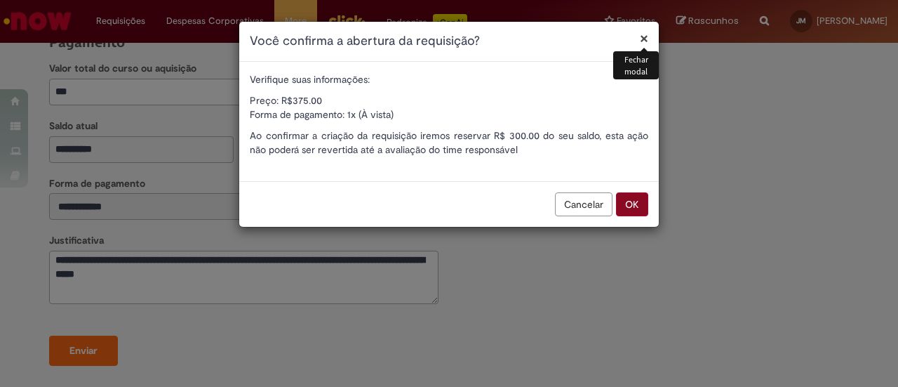  I want to click on p: Ao confirmar a criação da requisição iremos reservar R$ 300.00 do seu saldo, esta ação não poderá..., so click(449, 142).